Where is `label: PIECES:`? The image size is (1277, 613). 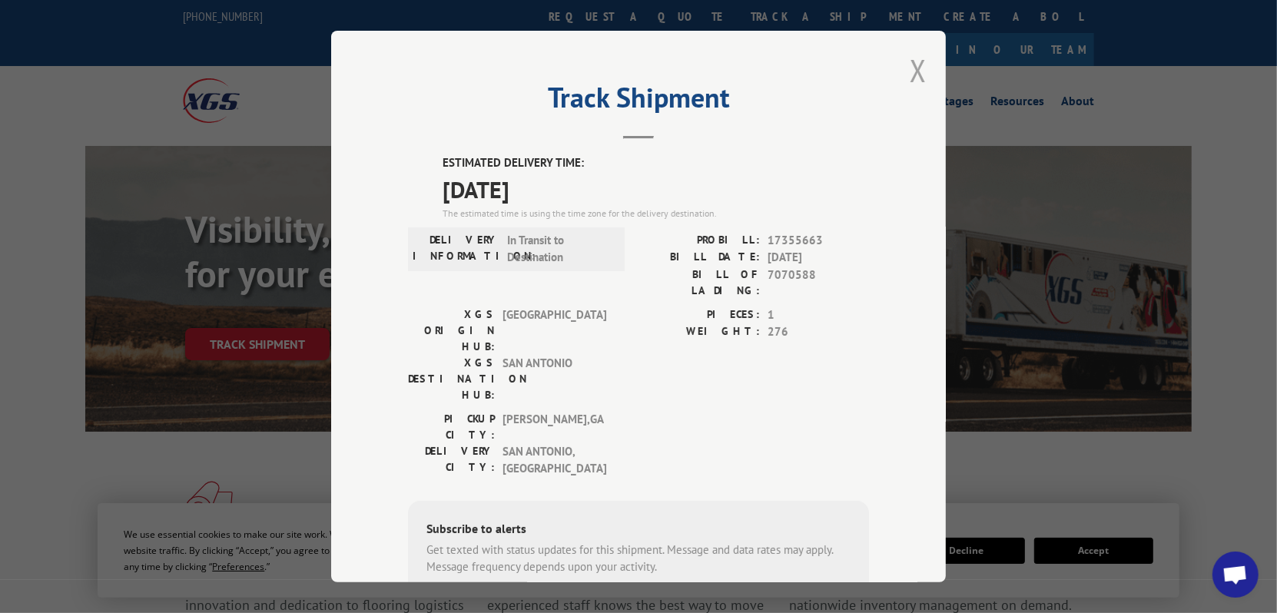
label: PIECES: is located at coordinates (699, 314).